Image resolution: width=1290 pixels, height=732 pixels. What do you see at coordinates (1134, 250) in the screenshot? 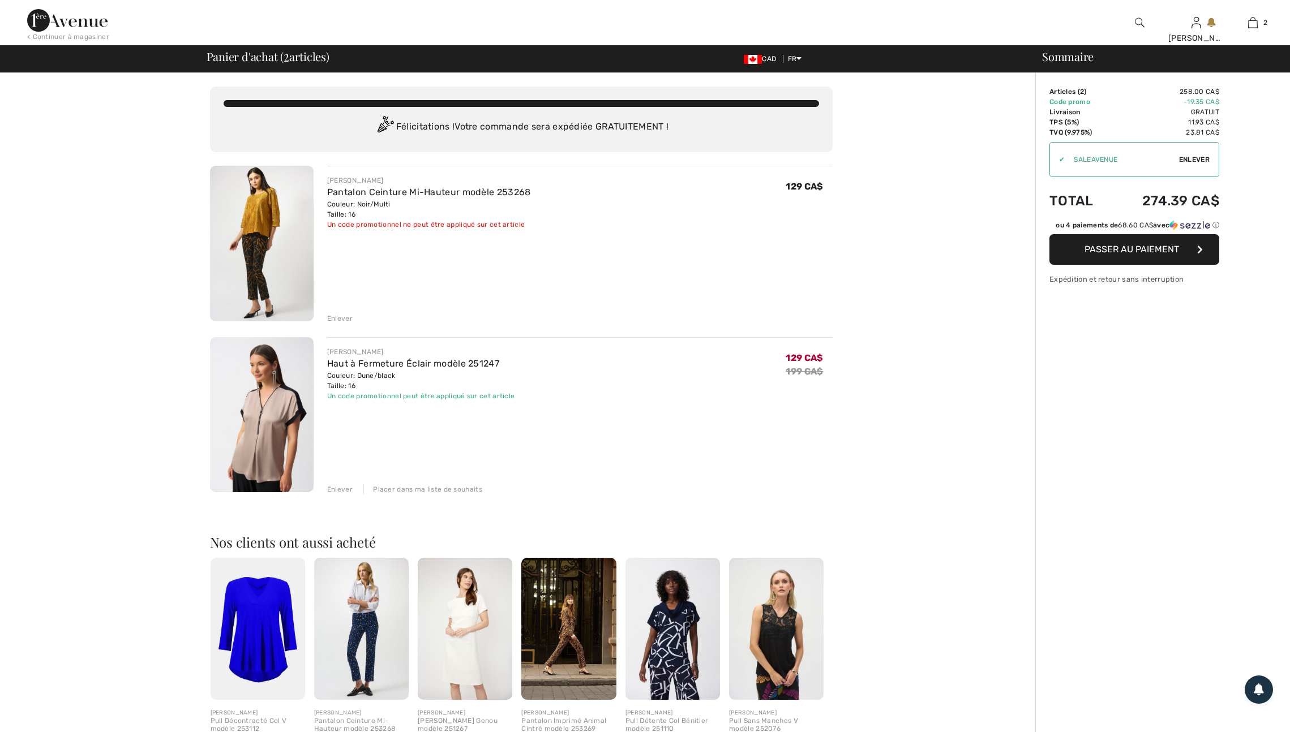
I see `button: Passer au paiement` at bounding box center [1134, 250].